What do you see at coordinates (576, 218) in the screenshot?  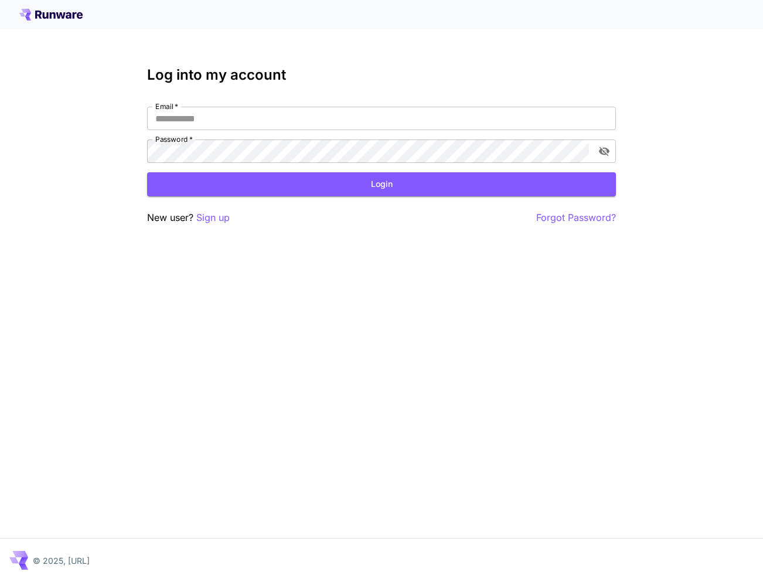 I see `button: Forgot Password?` at bounding box center [576, 218].